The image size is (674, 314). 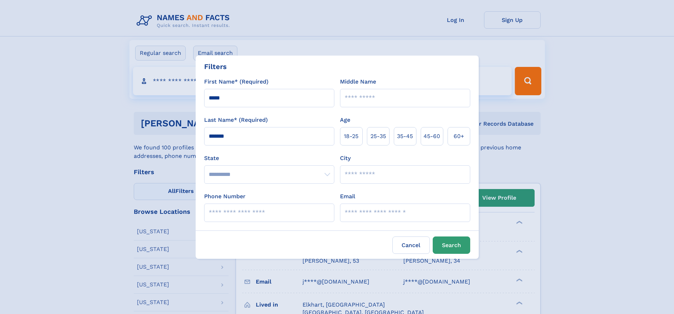 What do you see at coordinates (345, 120) in the screenshot?
I see `label: Age` at bounding box center [345, 120].